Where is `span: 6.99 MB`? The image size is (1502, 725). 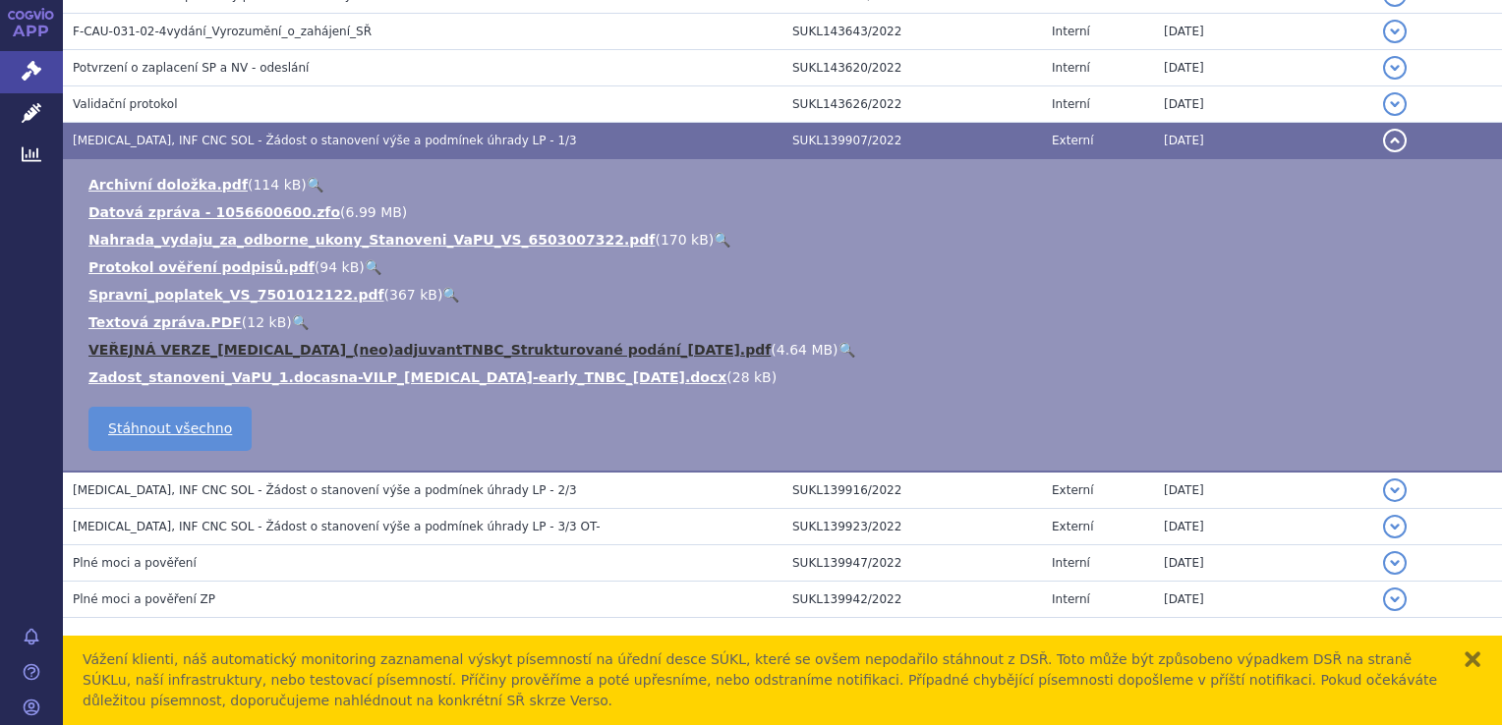 span: 6.99 MB is located at coordinates (374, 212).